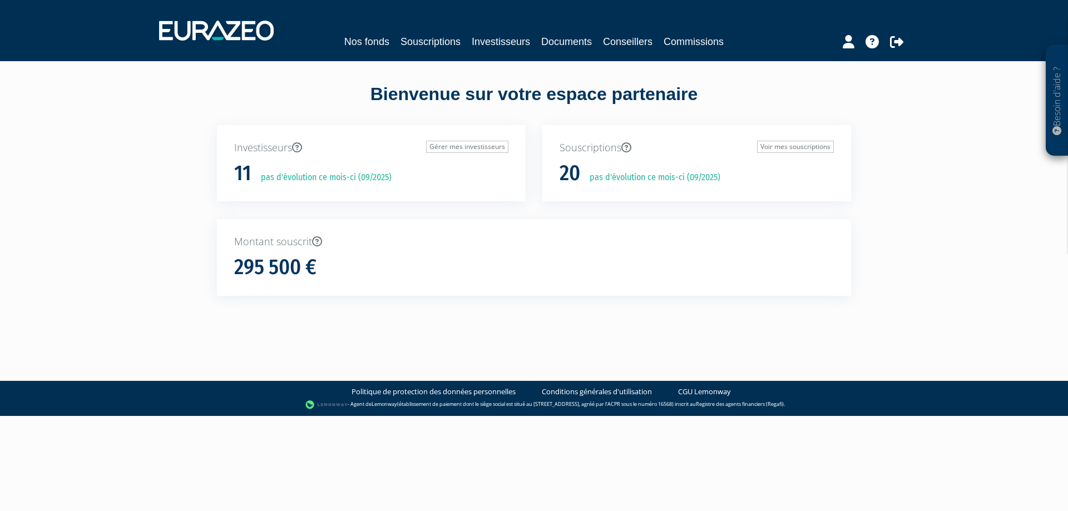 The image size is (1068, 511). I want to click on p: Montant souscrit, so click(534, 242).